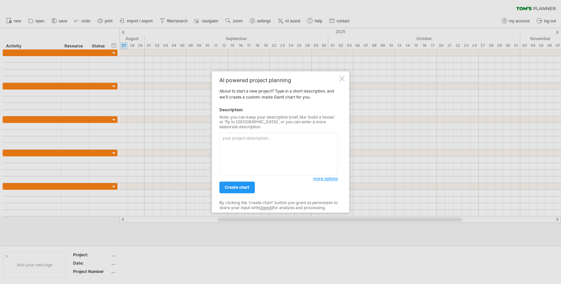 The width and height of the screenshot is (561, 284). Describe the element at coordinates (237, 187) in the screenshot. I see `a: create chart` at that location.